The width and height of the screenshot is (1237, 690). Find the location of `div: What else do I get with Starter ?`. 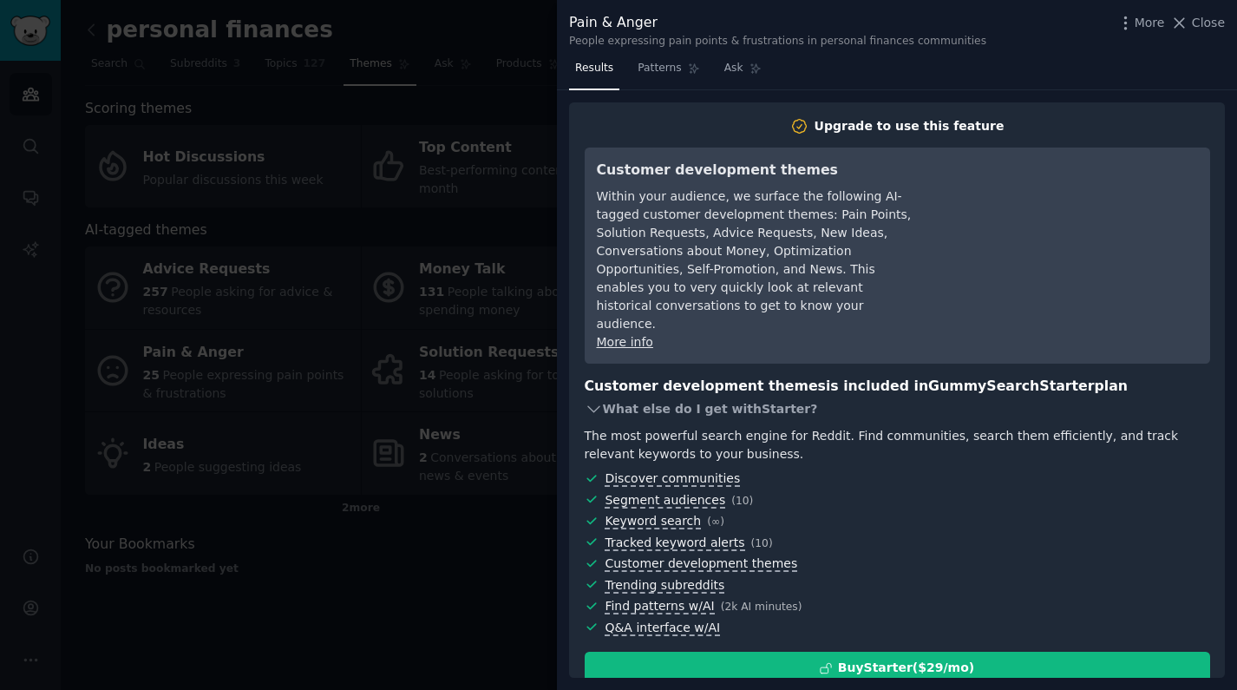

div: What else do I get with Starter ? is located at coordinates (897, 409).